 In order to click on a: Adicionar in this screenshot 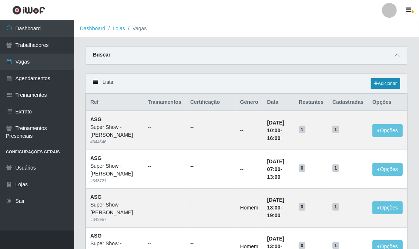, I will do `click(385, 84)`.